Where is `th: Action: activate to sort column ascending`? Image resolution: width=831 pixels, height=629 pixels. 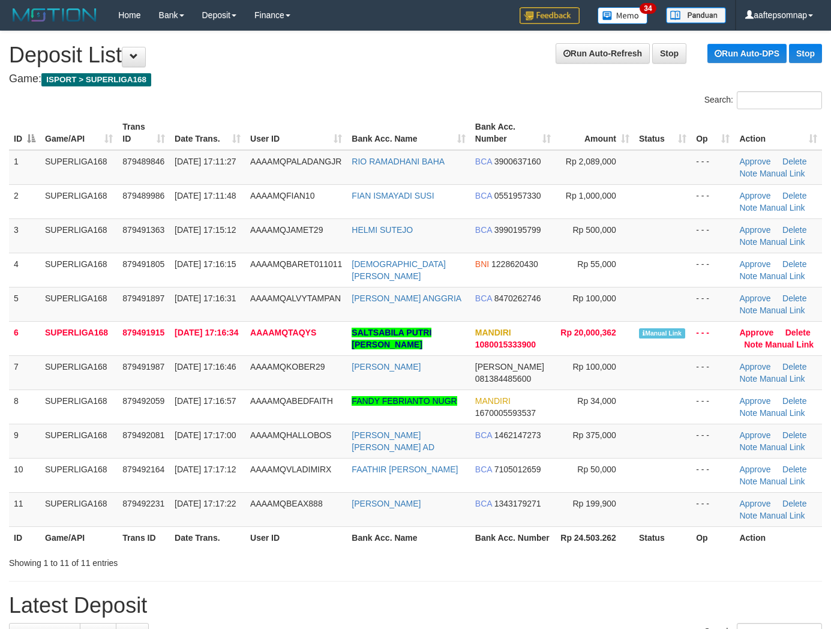 th: Action: activate to sort column ascending is located at coordinates (778, 133).